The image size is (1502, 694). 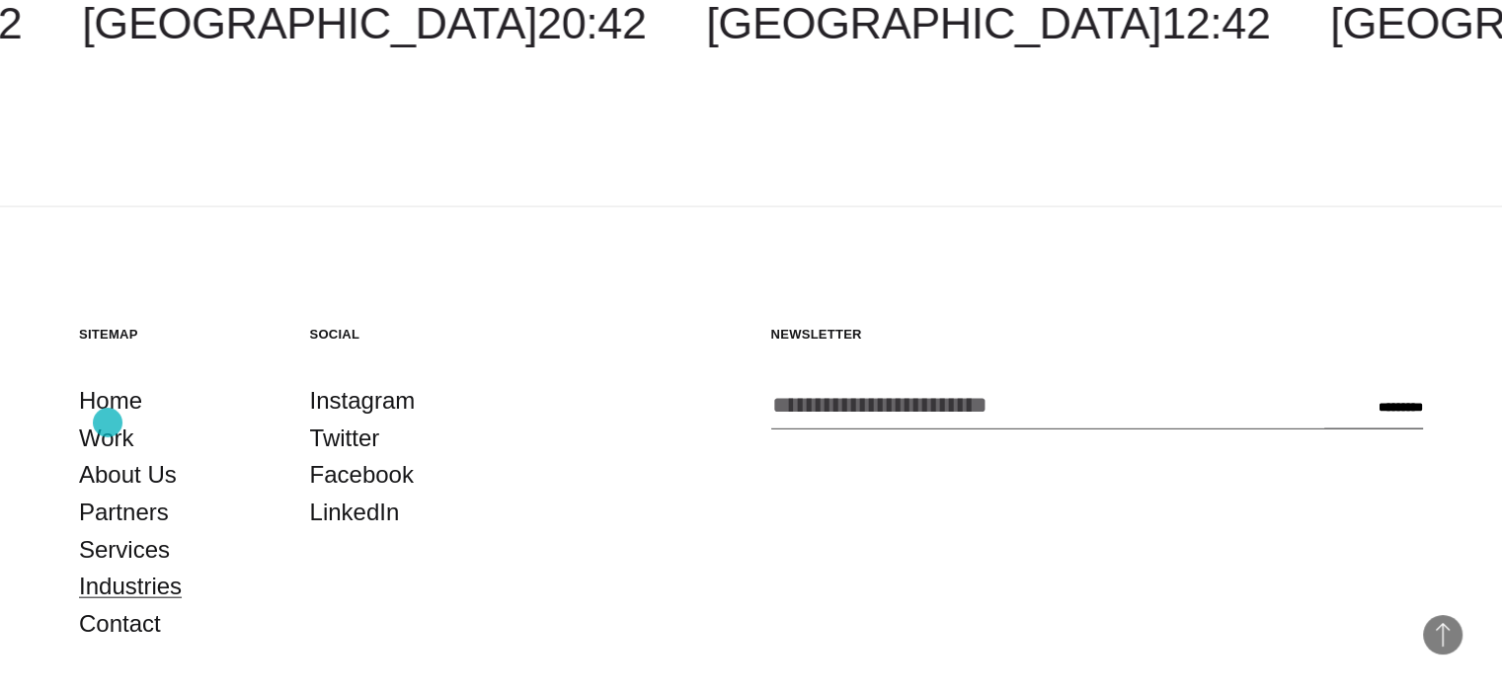 What do you see at coordinates (361, 475) in the screenshot?
I see `a: Facebook` at bounding box center [361, 475].